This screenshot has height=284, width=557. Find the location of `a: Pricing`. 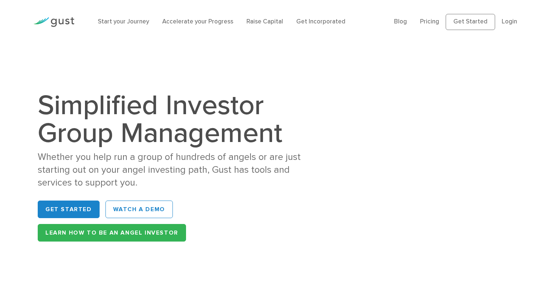

a: Pricing is located at coordinates (429, 22).